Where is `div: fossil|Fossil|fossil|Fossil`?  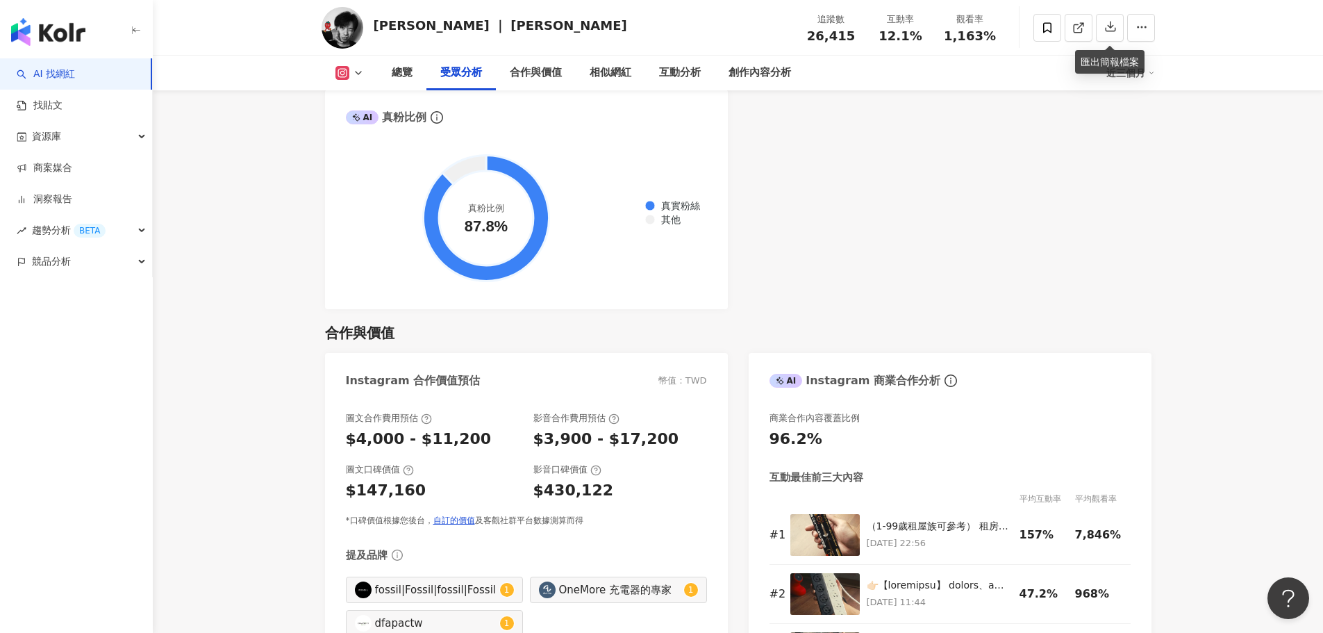 div: fossil|Fossil|fossil|Fossil is located at coordinates (435, 589).